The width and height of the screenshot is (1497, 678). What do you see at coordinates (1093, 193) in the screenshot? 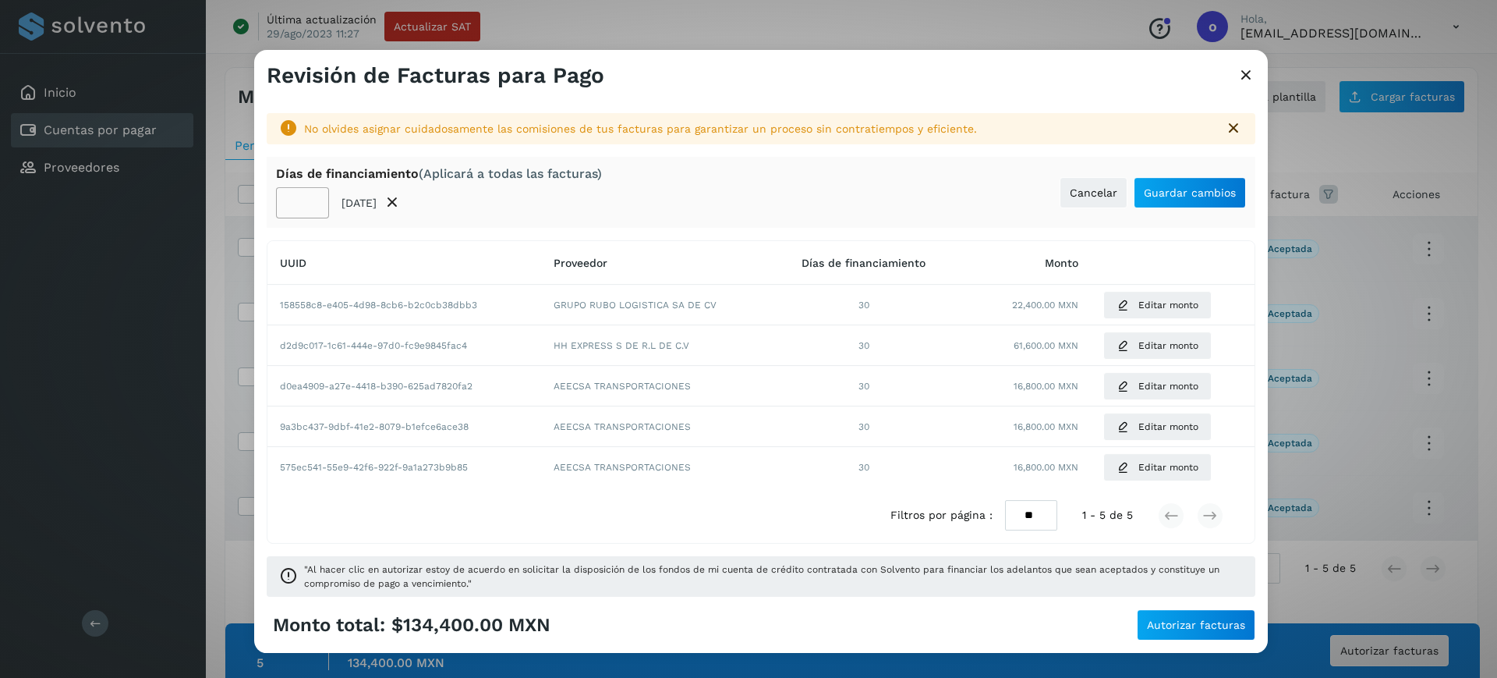
I see `button: Cancelar` at bounding box center [1093, 193].